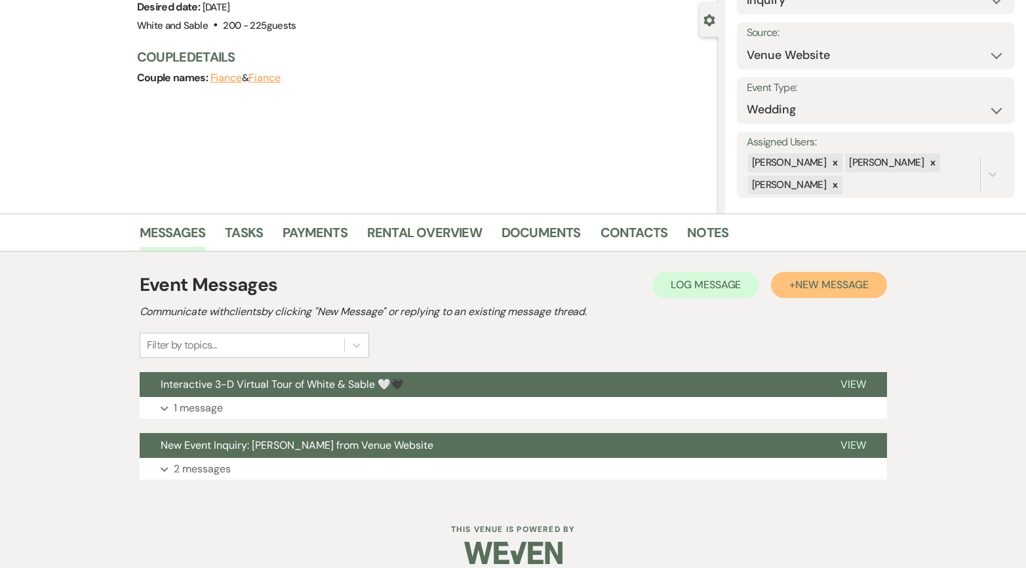 The width and height of the screenshot is (1026, 568). Describe the element at coordinates (182, 345) in the screenshot. I see `div: Filter by topics...` at that location.